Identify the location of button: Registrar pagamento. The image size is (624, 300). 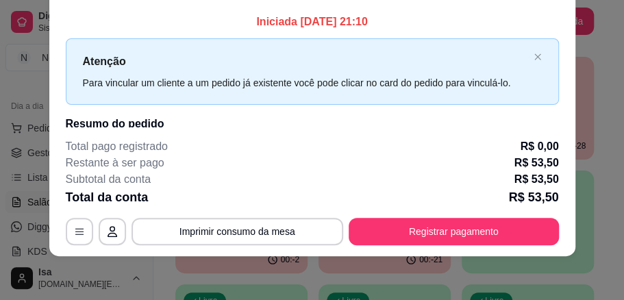
(453, 231).